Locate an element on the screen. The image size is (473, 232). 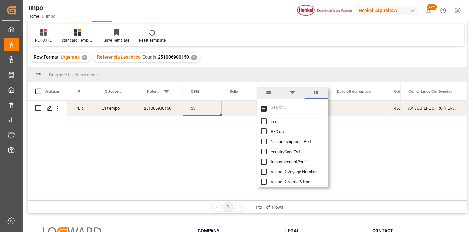
div: RFC drv column toggle visibility (hidden) is located at coordinates (297, 132).